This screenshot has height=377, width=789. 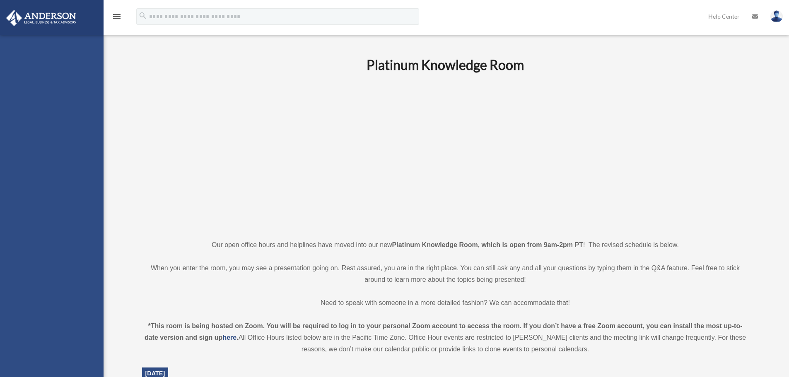 What do you see at coordinates (444, 332) in the screenshot?
I see `strong: *This room is being hosted on Zoom. You will be required to log in to your personal Zoom account ...` at bounding box center [444, 332].